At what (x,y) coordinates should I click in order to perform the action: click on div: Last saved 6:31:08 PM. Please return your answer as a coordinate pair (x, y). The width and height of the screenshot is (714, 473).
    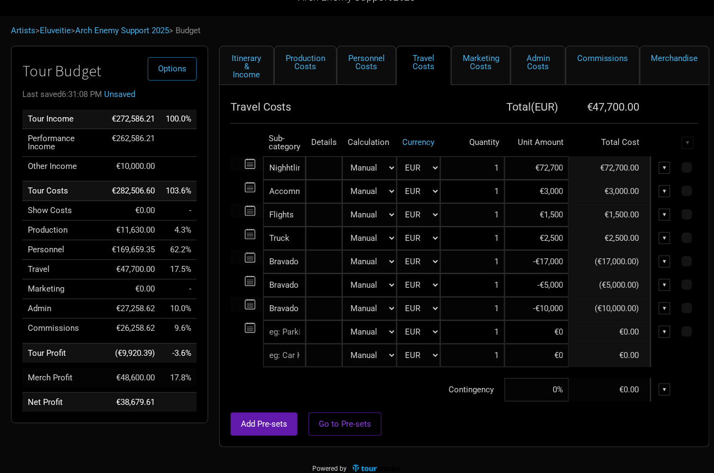
    Looking at the image, I should click on (110, 94).